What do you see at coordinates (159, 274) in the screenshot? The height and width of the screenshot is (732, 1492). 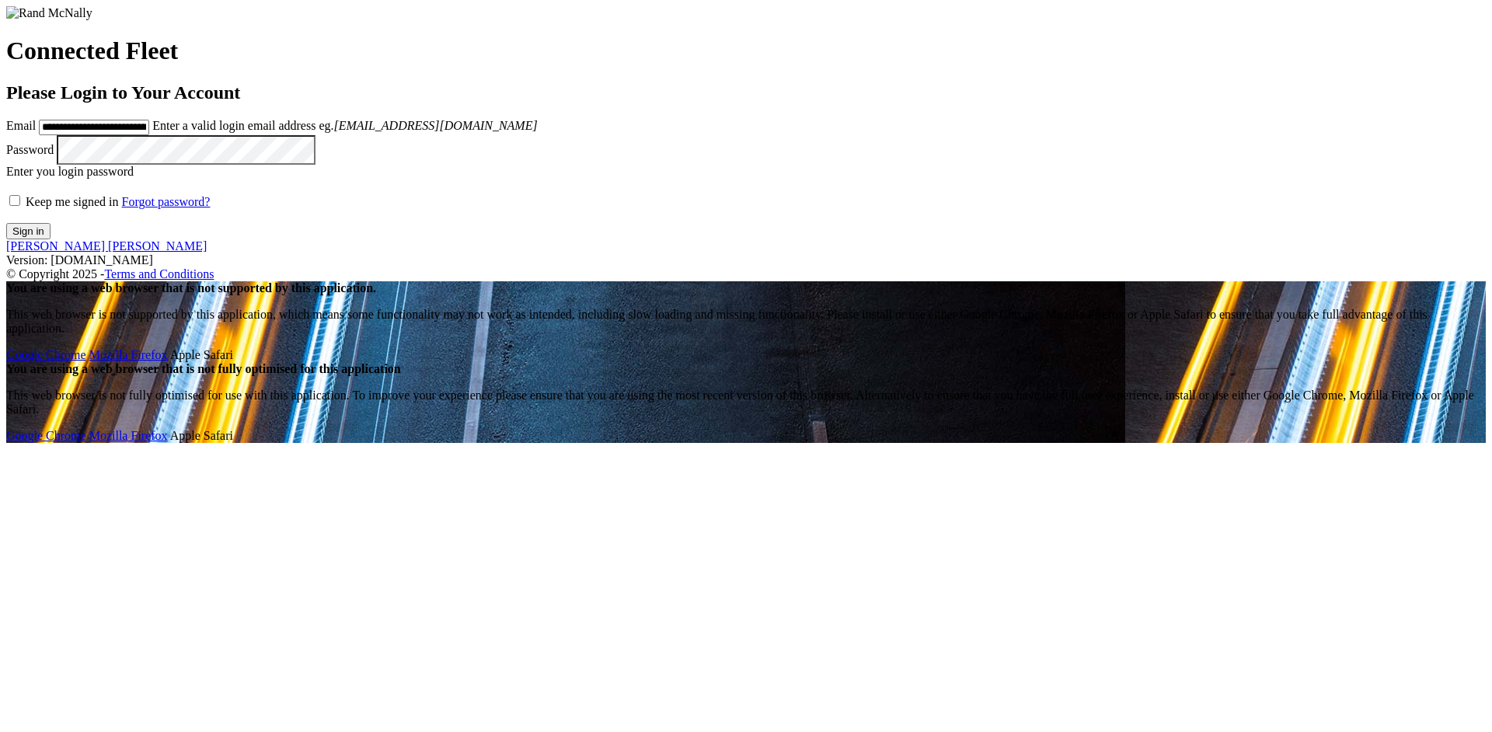 I see `a: Terms and Conditions` at bounding box center [159, 274].